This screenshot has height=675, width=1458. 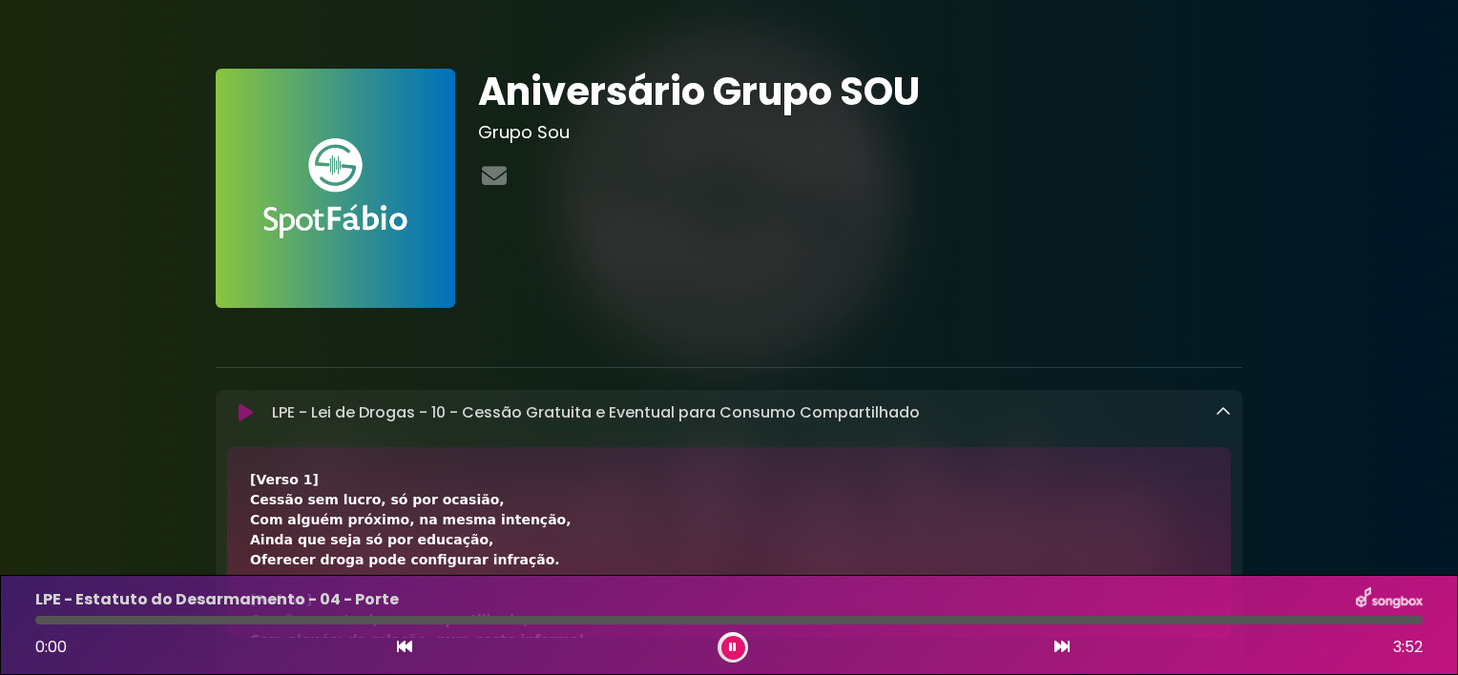 I want to click on h1: Aniversário Grupo SOU, so click(x=859, y=92).